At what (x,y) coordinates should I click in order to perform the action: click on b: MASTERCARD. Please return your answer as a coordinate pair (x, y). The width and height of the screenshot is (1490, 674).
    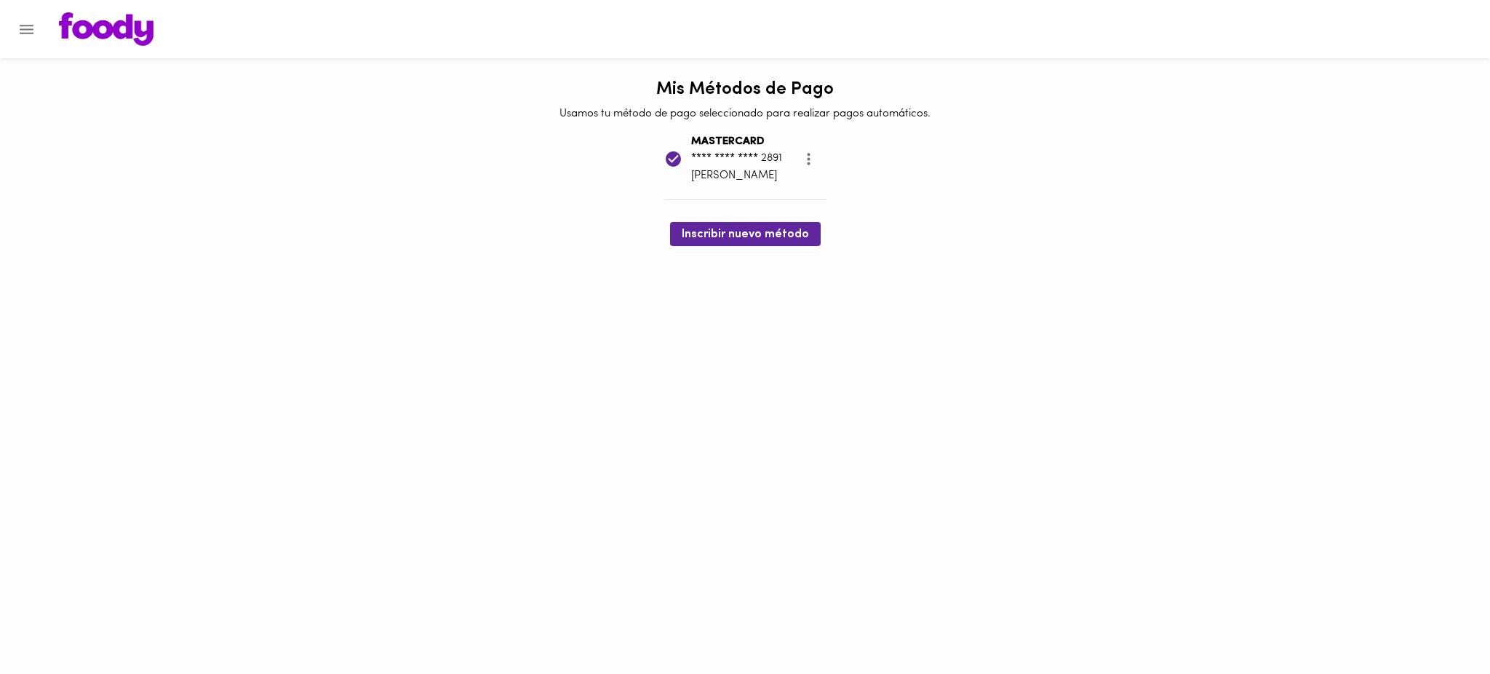
    Looking at the image, I should click on (728, 141).